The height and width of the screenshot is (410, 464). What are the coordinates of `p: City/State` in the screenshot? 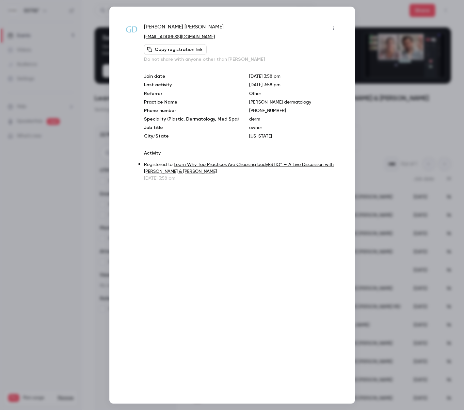 It's located at (192, 136).